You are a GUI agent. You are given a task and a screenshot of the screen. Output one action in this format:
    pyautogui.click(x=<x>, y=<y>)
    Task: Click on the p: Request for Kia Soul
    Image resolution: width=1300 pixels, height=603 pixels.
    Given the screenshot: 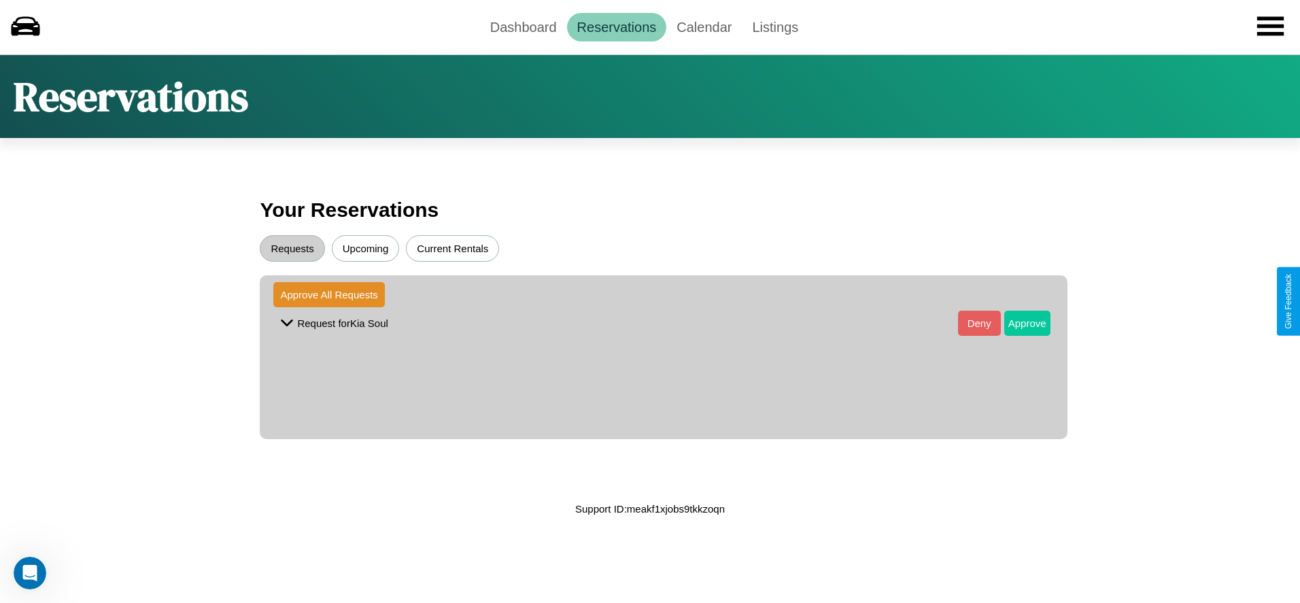 What is the action you would take?
    pyautogui.click(x=342, y=323)
    